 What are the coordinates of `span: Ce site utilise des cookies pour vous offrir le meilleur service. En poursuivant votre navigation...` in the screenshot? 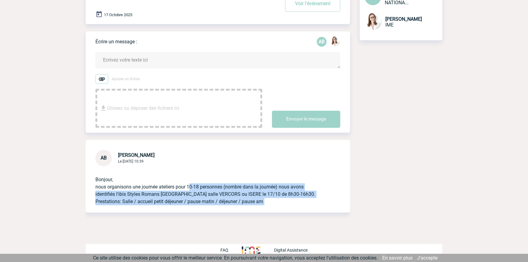 It's located at (235, 257).